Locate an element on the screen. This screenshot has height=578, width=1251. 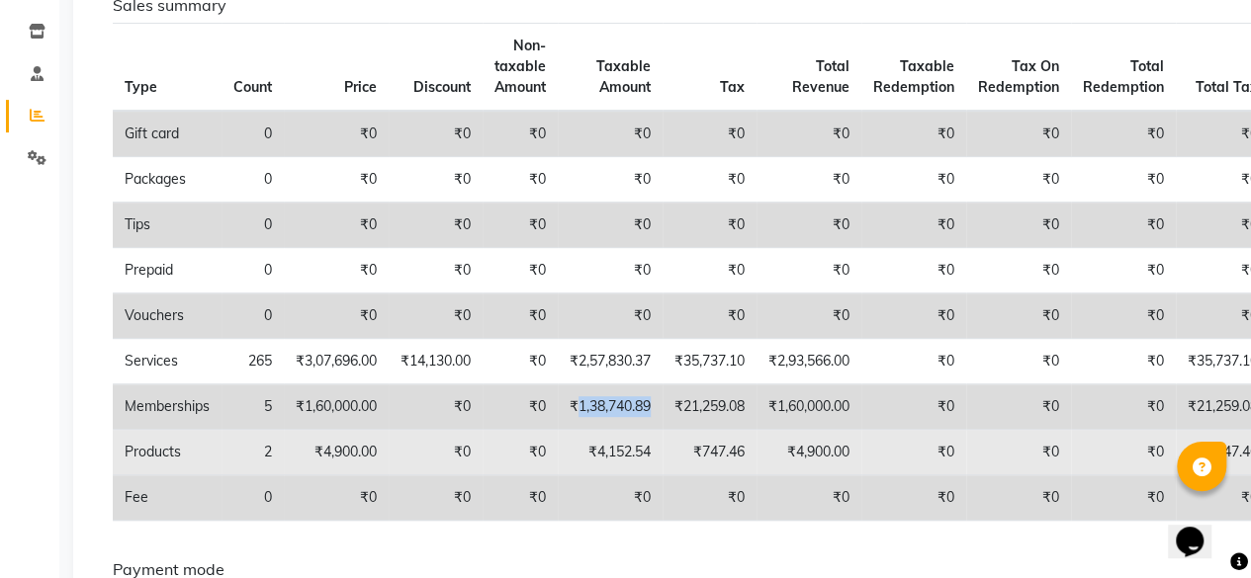
td: ₹4,152.54 is located at coordinates (610, 453).